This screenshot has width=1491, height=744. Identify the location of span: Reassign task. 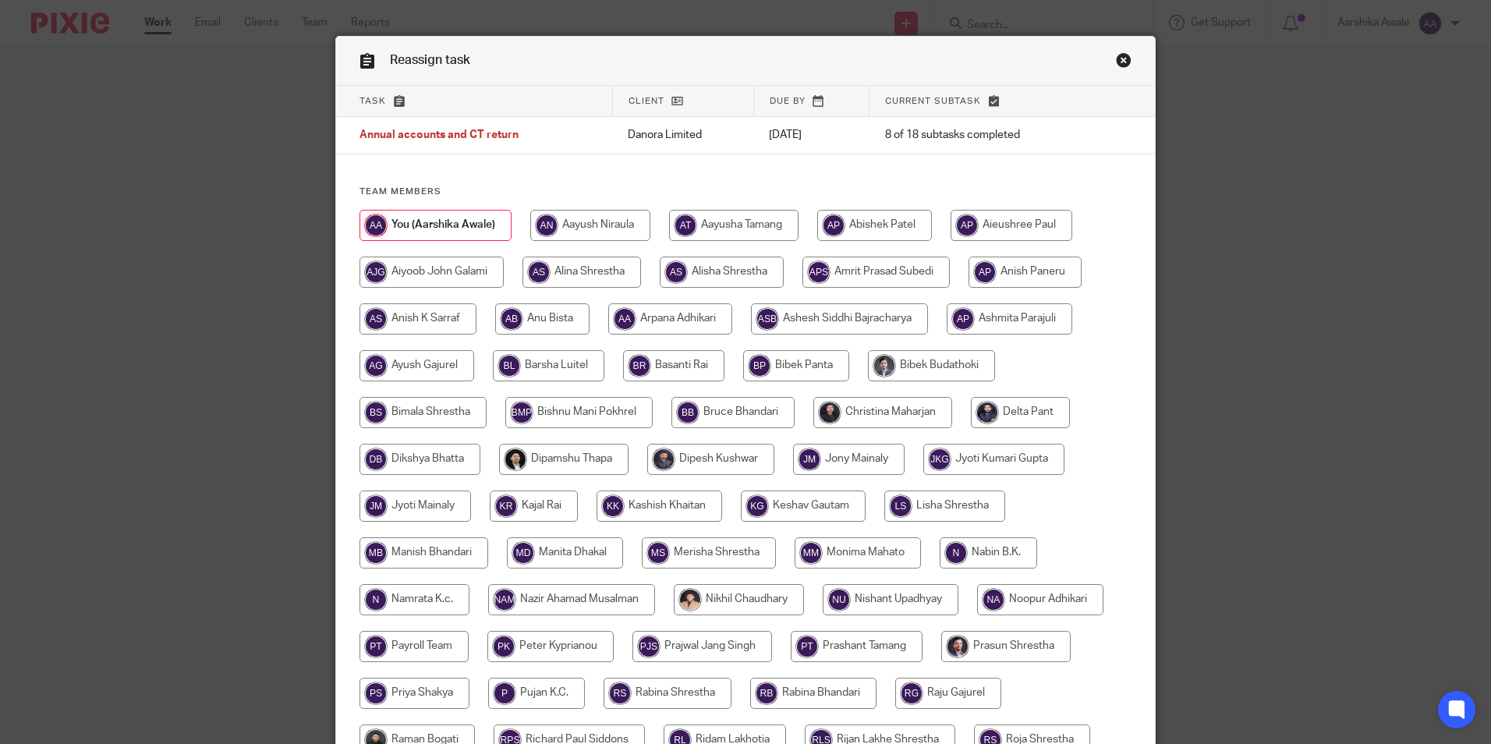
(430, 60).